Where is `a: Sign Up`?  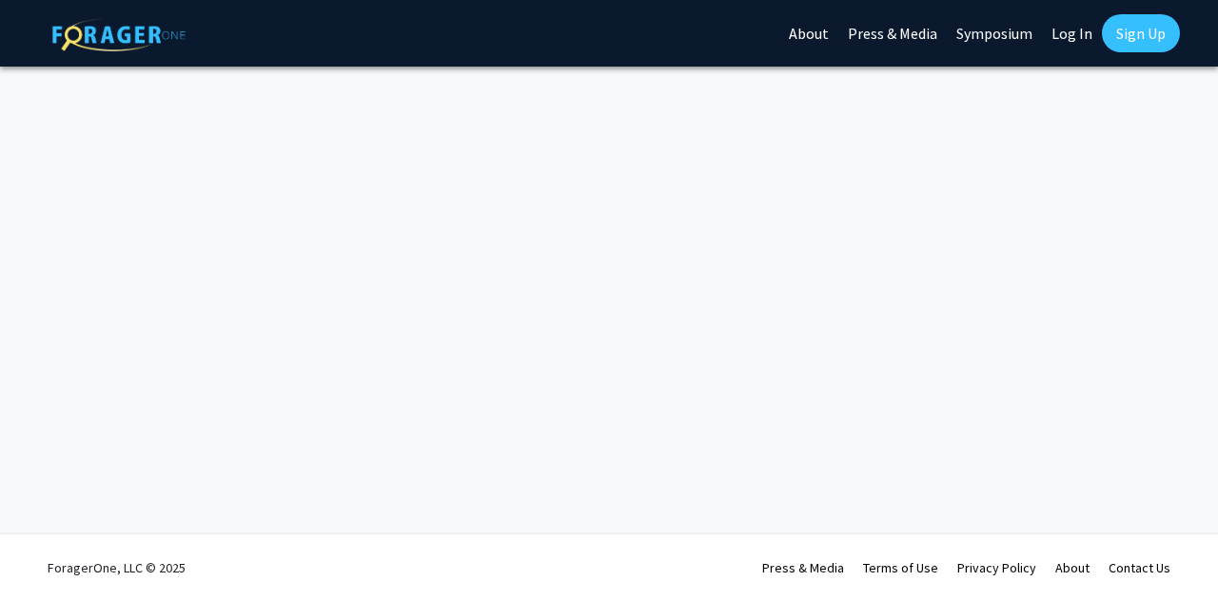
a: Sign Up is located at coordinates (1141, 33).